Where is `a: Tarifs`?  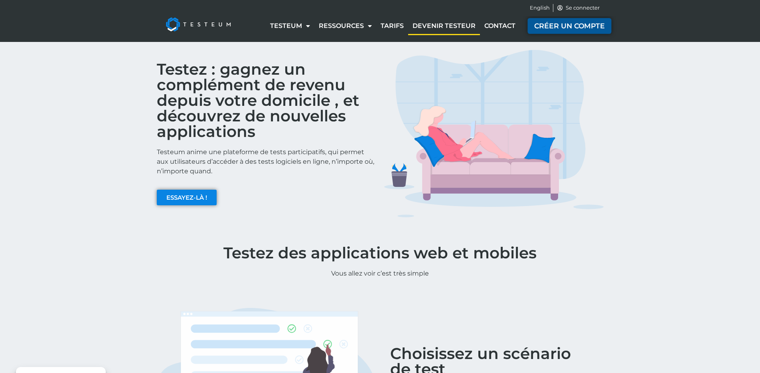 a: Tarifs is located at coordinates (392, 26).